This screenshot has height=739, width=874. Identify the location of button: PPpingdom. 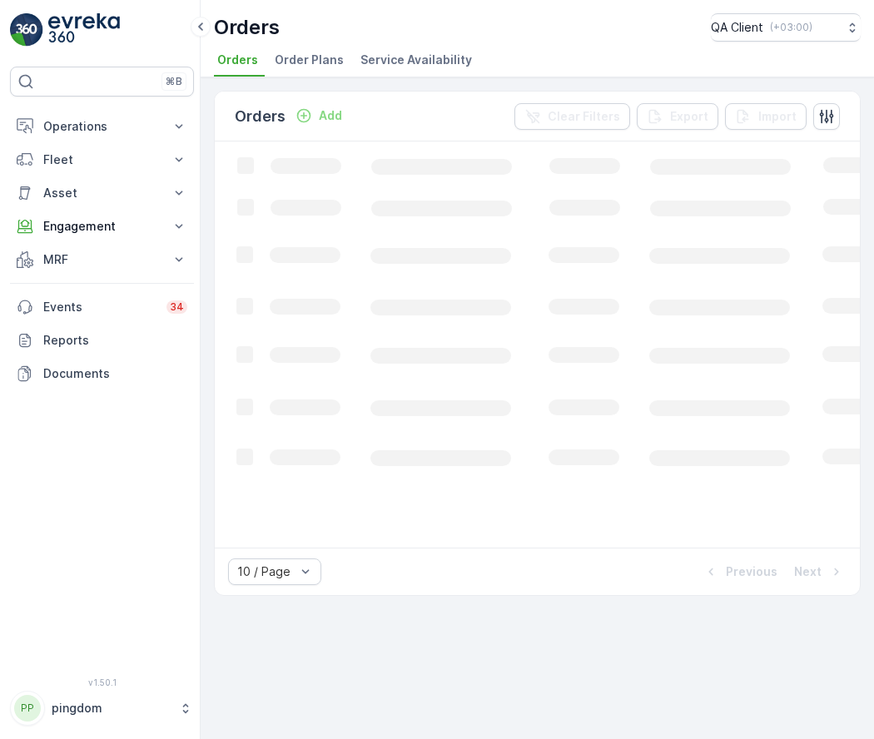
(102, 708).